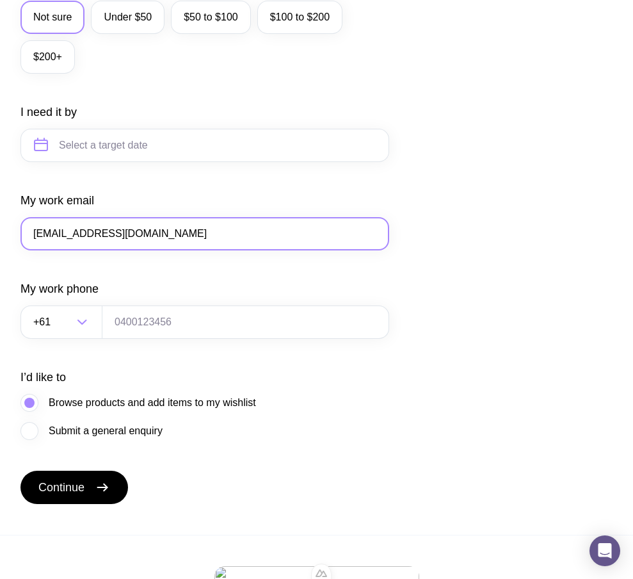 The height and width of the screenshot is (579, 633). What do you see at coordinates (60, 289) in the screenshot?
I see `label: My work phone` at bounding box center [60, 289].